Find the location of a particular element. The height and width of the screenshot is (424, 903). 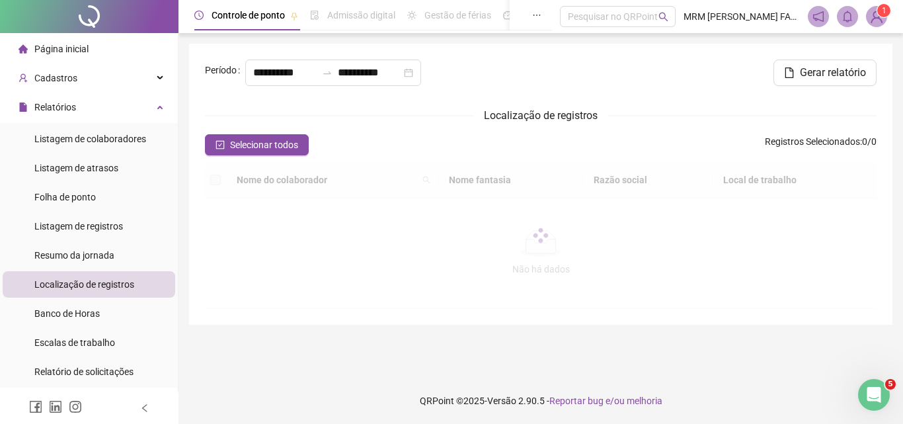

span: Listagem de registros is located at coordinates (79, 226).